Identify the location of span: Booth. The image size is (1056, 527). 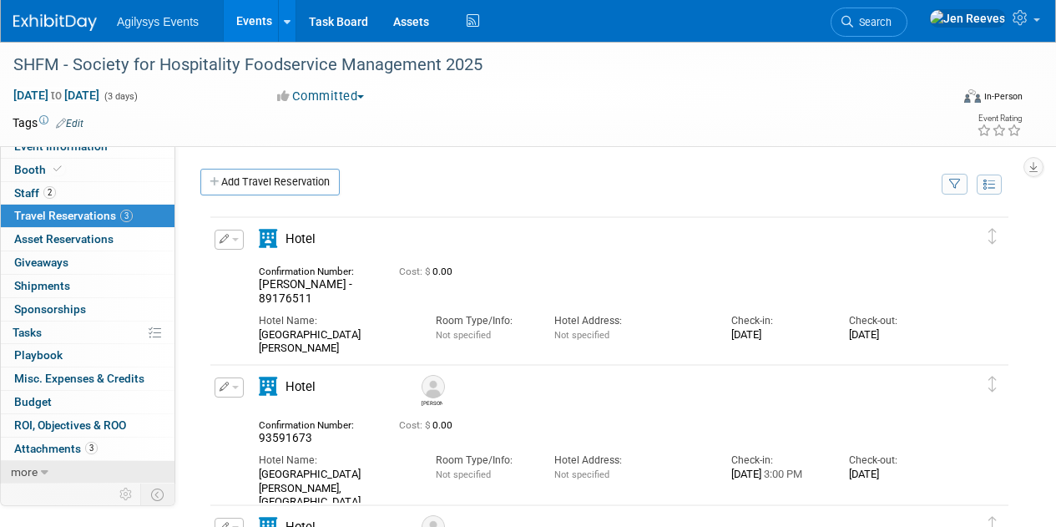
(39, 169).